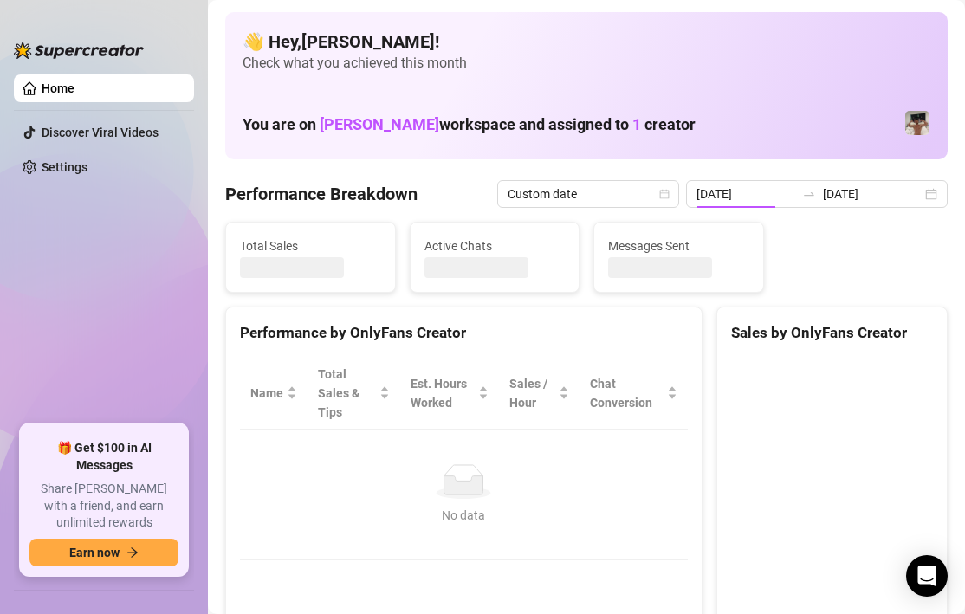 This screenshot has width=965, height=614. Describe the element at coordinates (664, 194) in the screenshot. I see `span: calendar` at that location.